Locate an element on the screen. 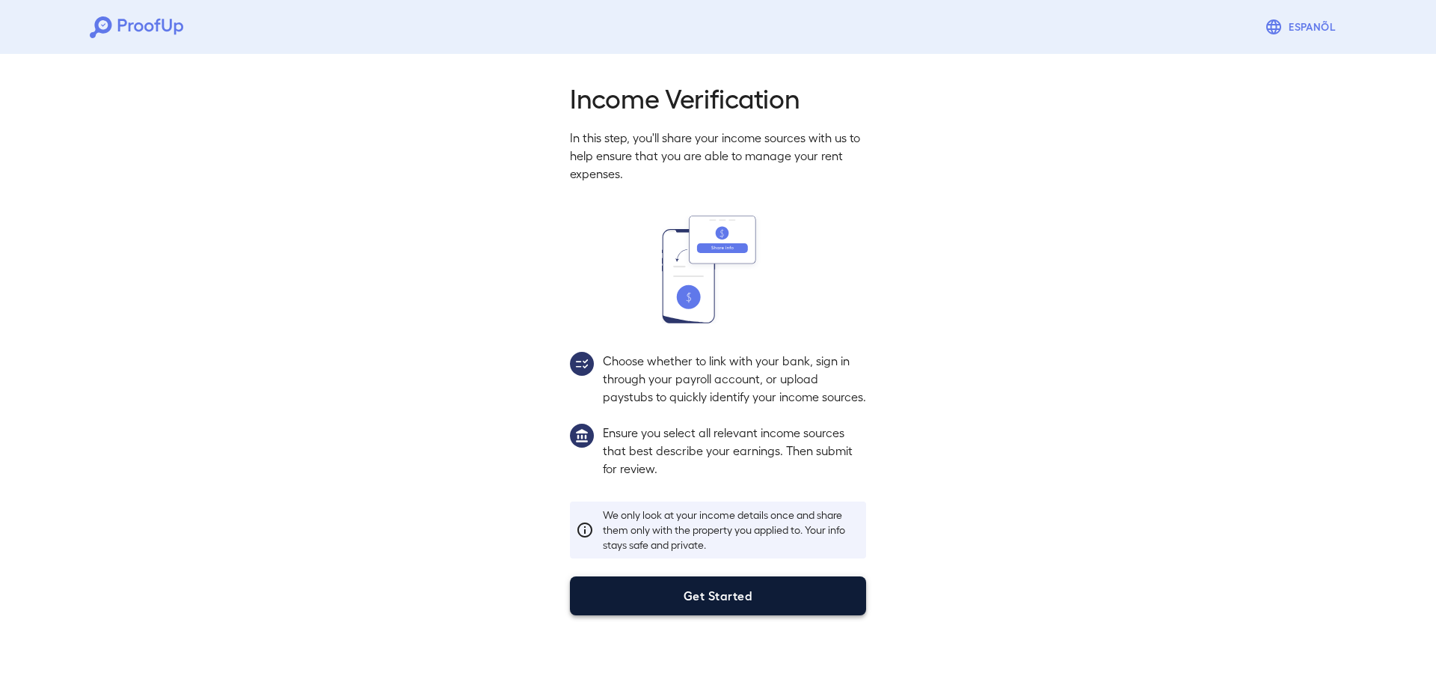 This screenshot has width=1436, height=682. button: Espanõl is located at coordinates (1302, 27).